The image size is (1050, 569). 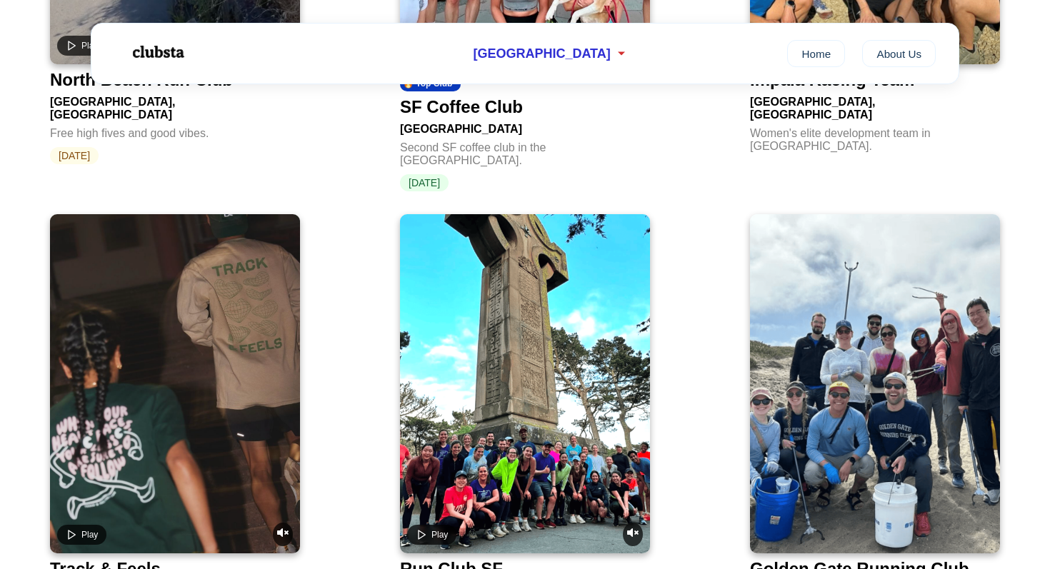 I want to click on img: Golden Gate Running Club, so click(x=875, y=384).